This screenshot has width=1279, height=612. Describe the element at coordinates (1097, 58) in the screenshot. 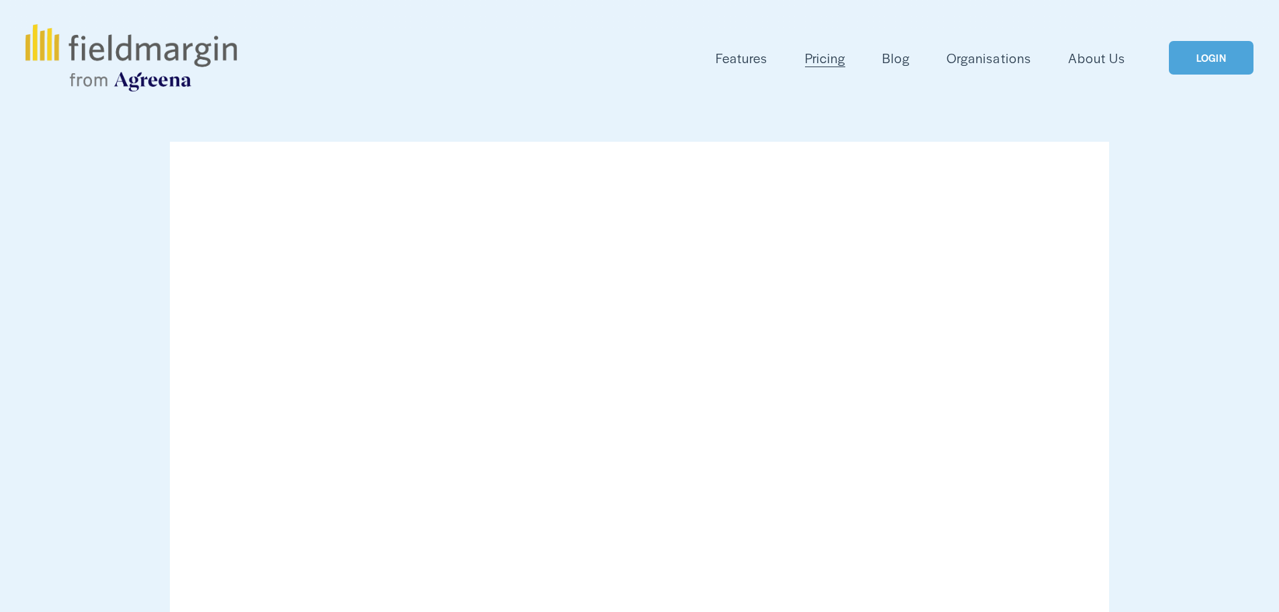

I see `a: About Us` at that location.